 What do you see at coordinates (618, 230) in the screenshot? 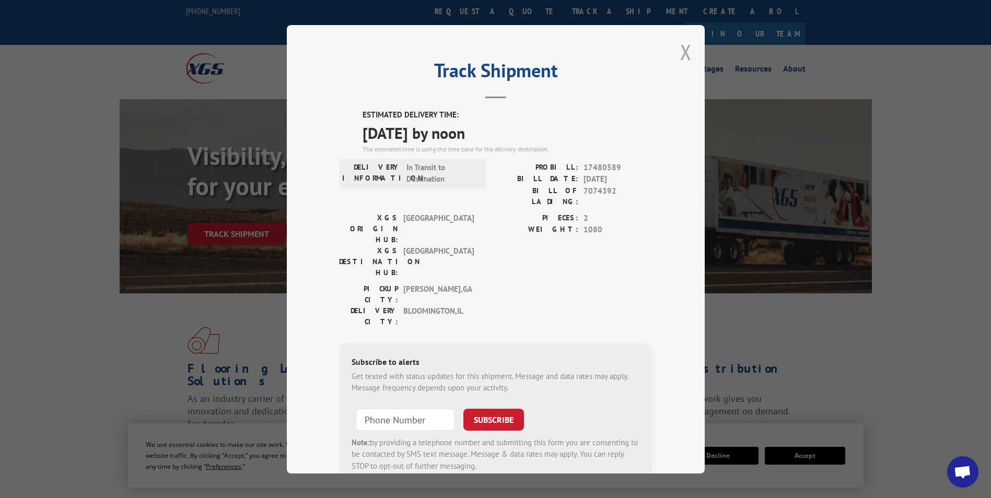
I see `span: 1080` at bounding box center [618, 230].